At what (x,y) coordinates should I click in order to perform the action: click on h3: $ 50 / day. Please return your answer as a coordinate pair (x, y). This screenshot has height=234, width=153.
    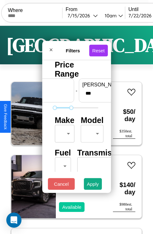
    Looking at the image, I should click on (124, 115).